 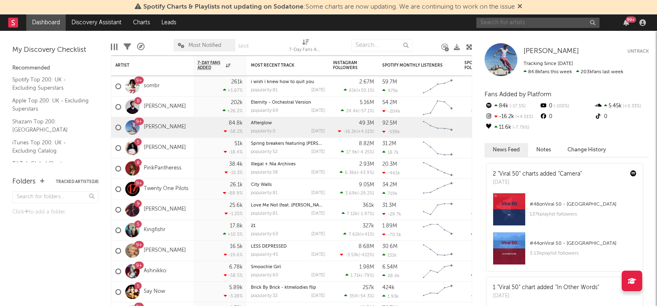 What do you see at coordinates (537, 174) in the screenshot?
I see `div: 2 "Viral 50" charts added` at bounding box center [537, 174].